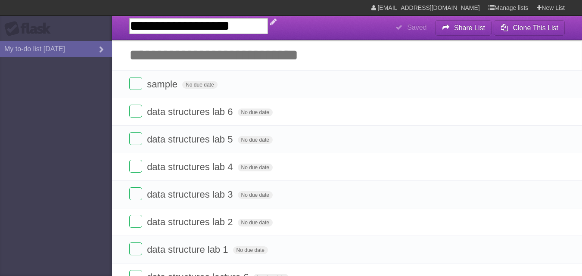  I want to click on b: Clone This List, so click(535, 28).